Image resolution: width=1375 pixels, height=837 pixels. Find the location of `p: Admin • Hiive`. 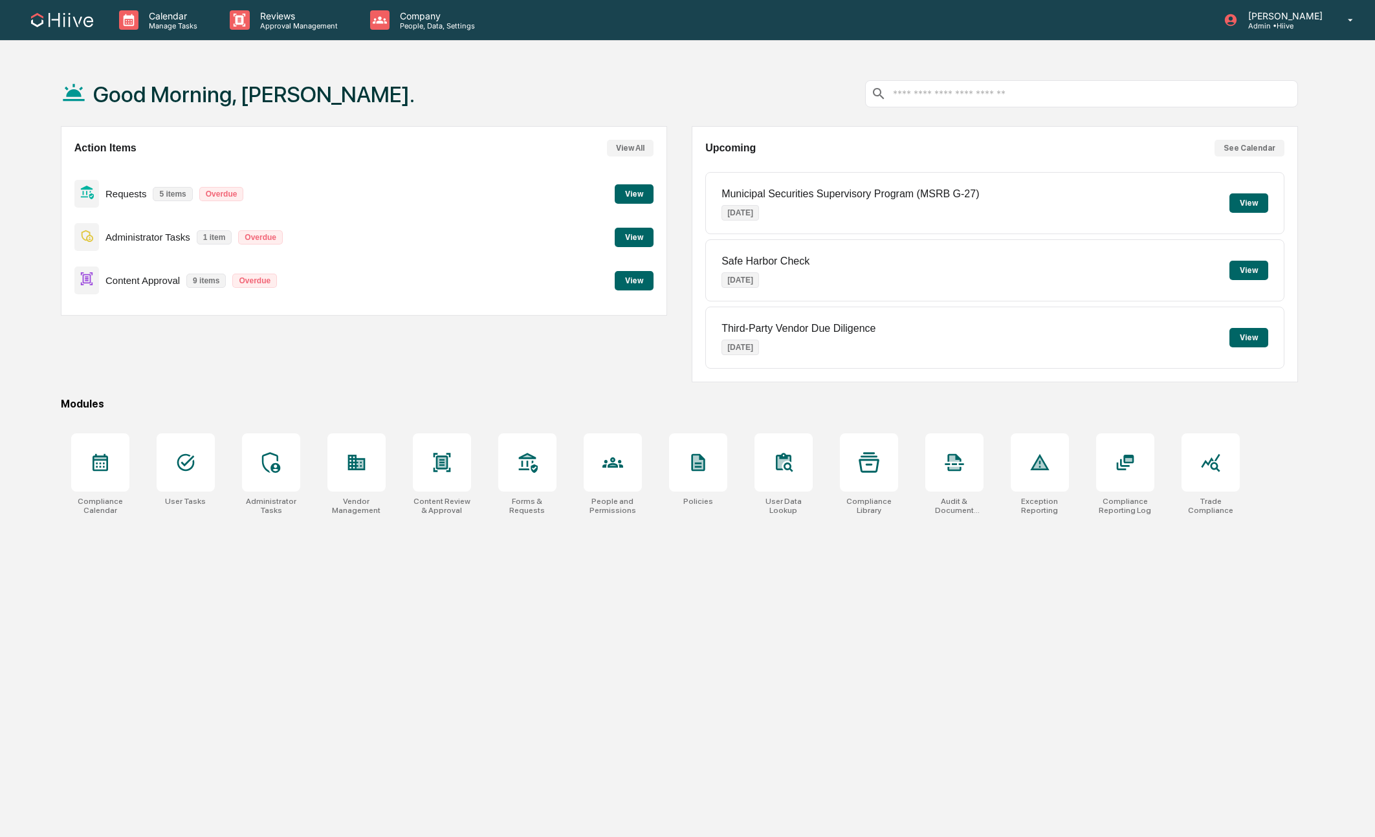

p: Admin • Hiive is located at coordinates (1283, 26).